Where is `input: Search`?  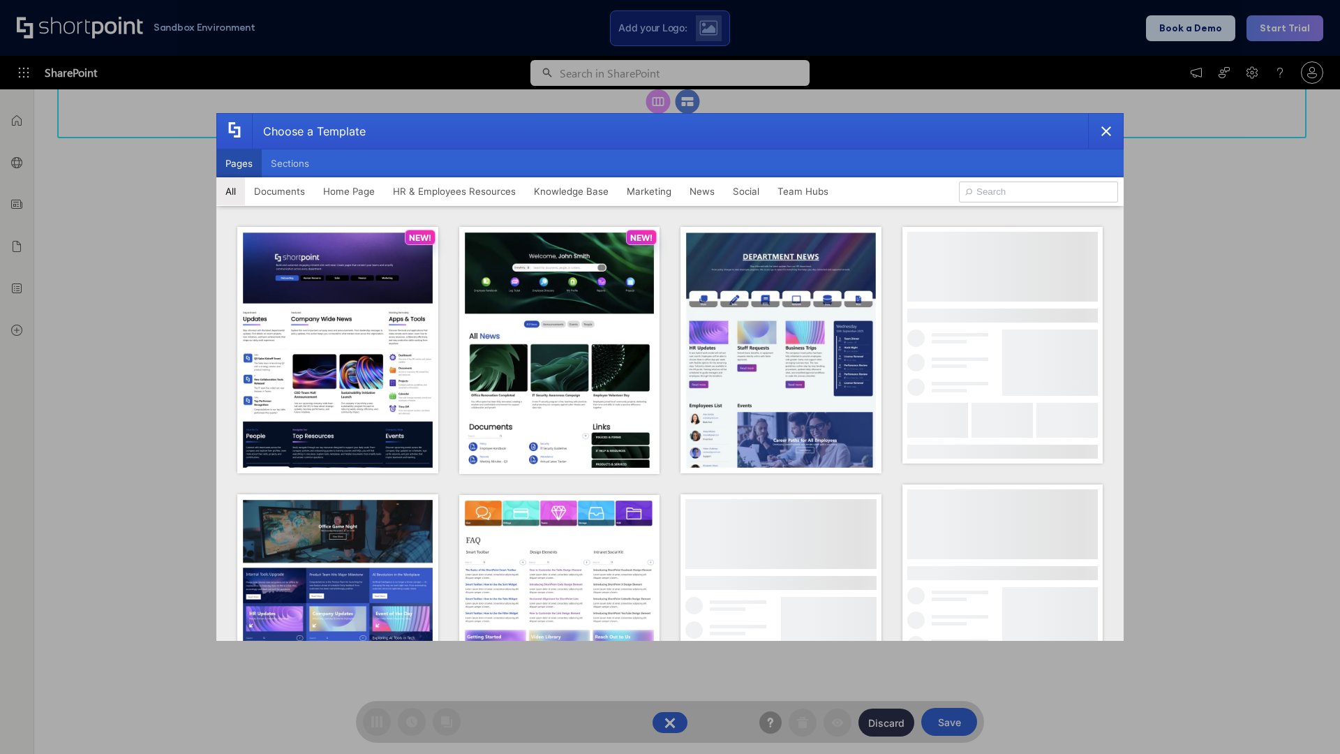 input: Search is located at coordinates (1039, 192).